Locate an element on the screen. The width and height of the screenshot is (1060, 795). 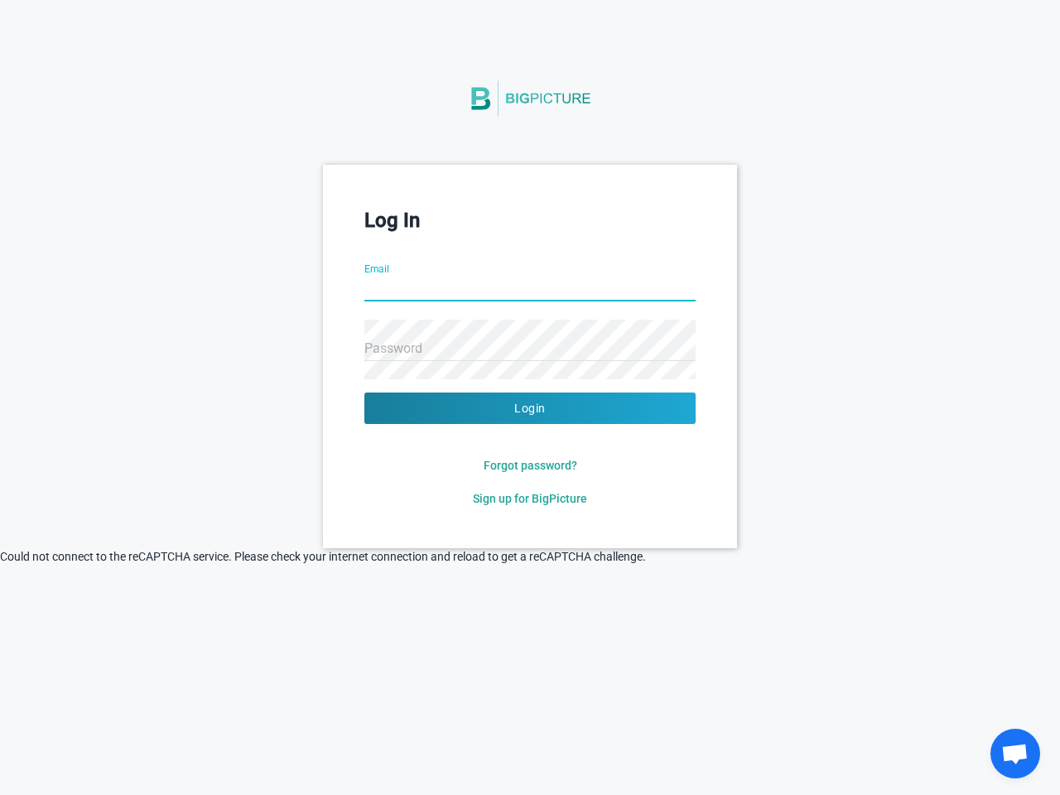
button: Login is located at coordinates (530, 408).